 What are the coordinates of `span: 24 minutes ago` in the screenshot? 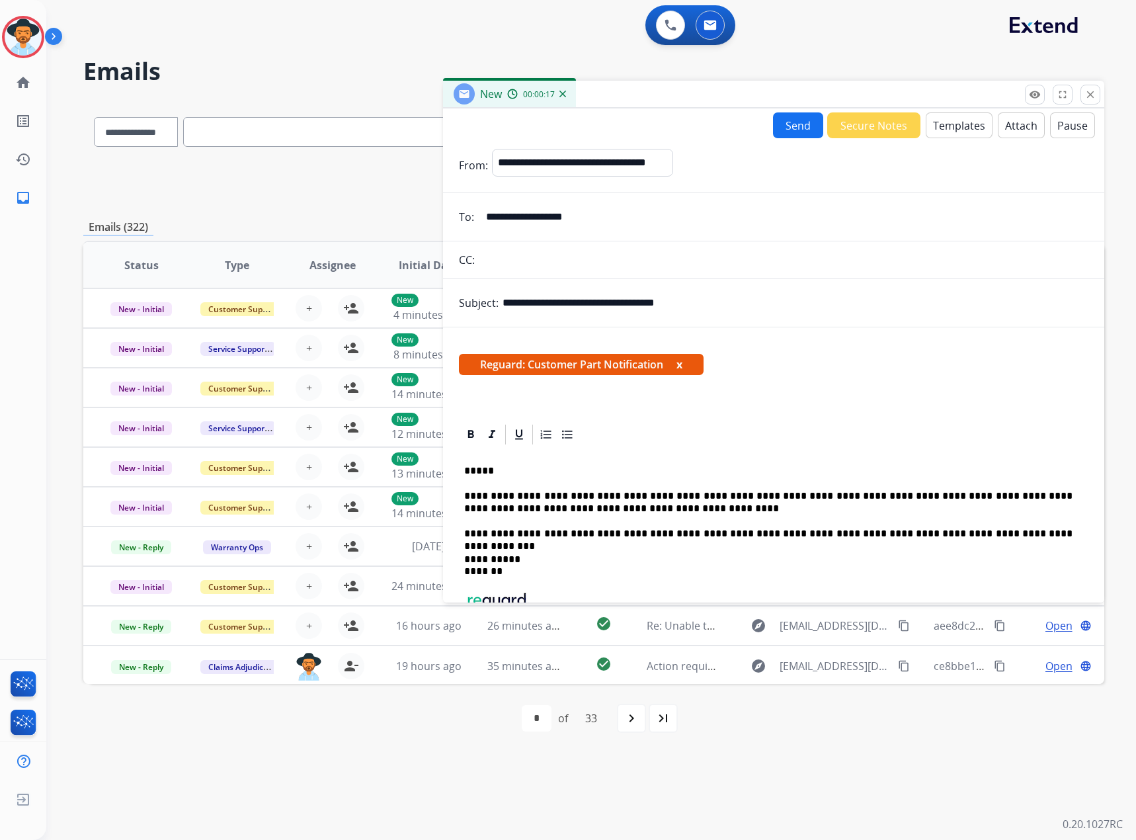 It's located at (430, 586).